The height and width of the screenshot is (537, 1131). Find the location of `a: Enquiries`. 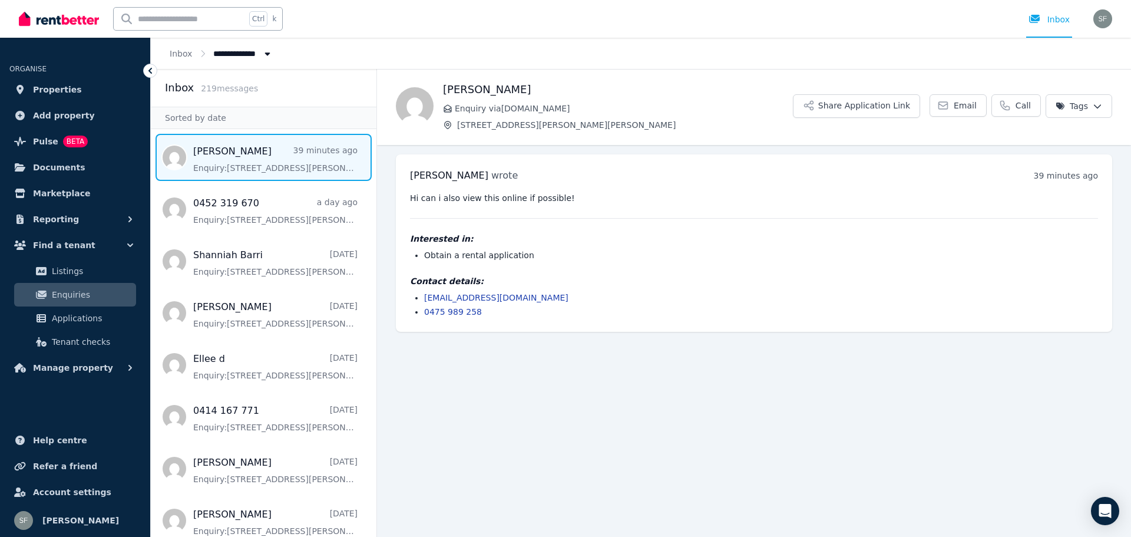

a: Enquiries is located at coordinates (75, 295).